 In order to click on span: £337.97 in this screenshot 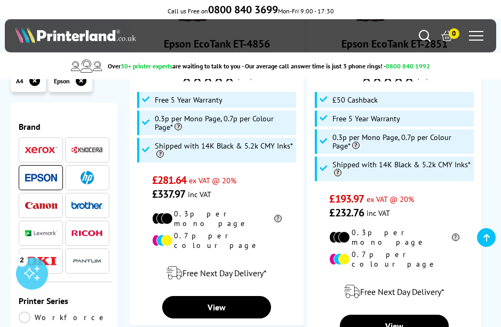, I will do `click(169, 194)`.